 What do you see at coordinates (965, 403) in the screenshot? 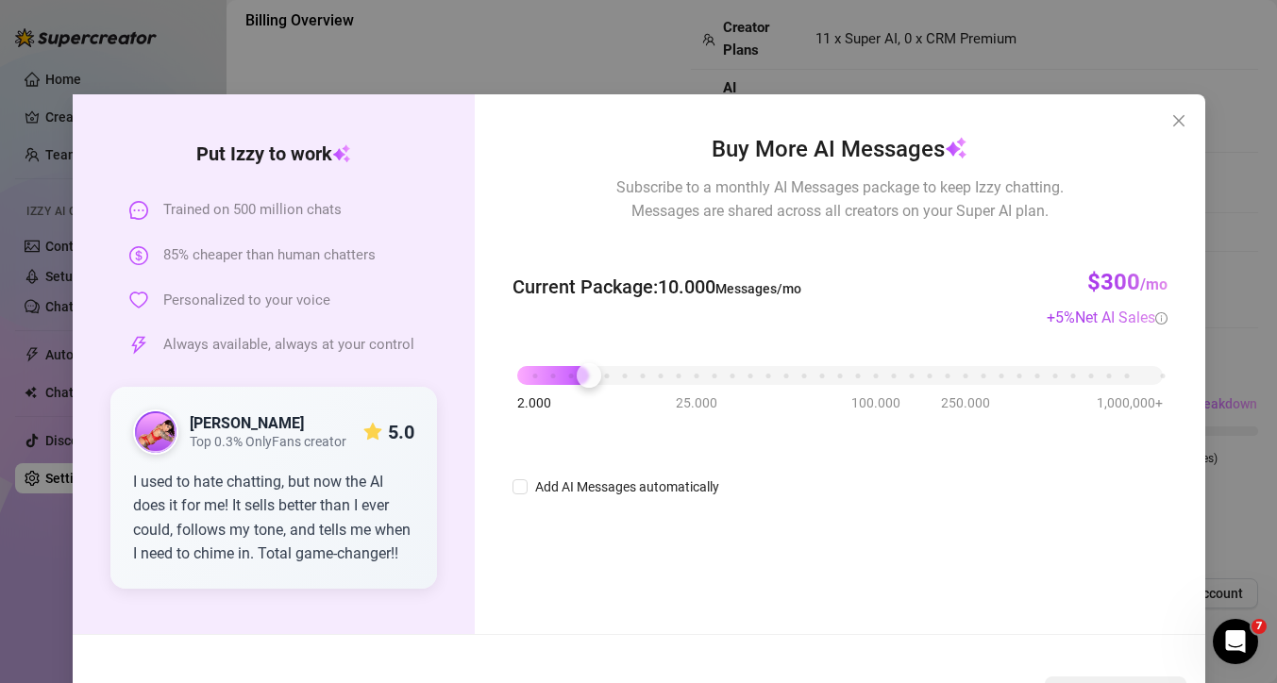
I see `span: 250.000` at bounding box center [965, 403].